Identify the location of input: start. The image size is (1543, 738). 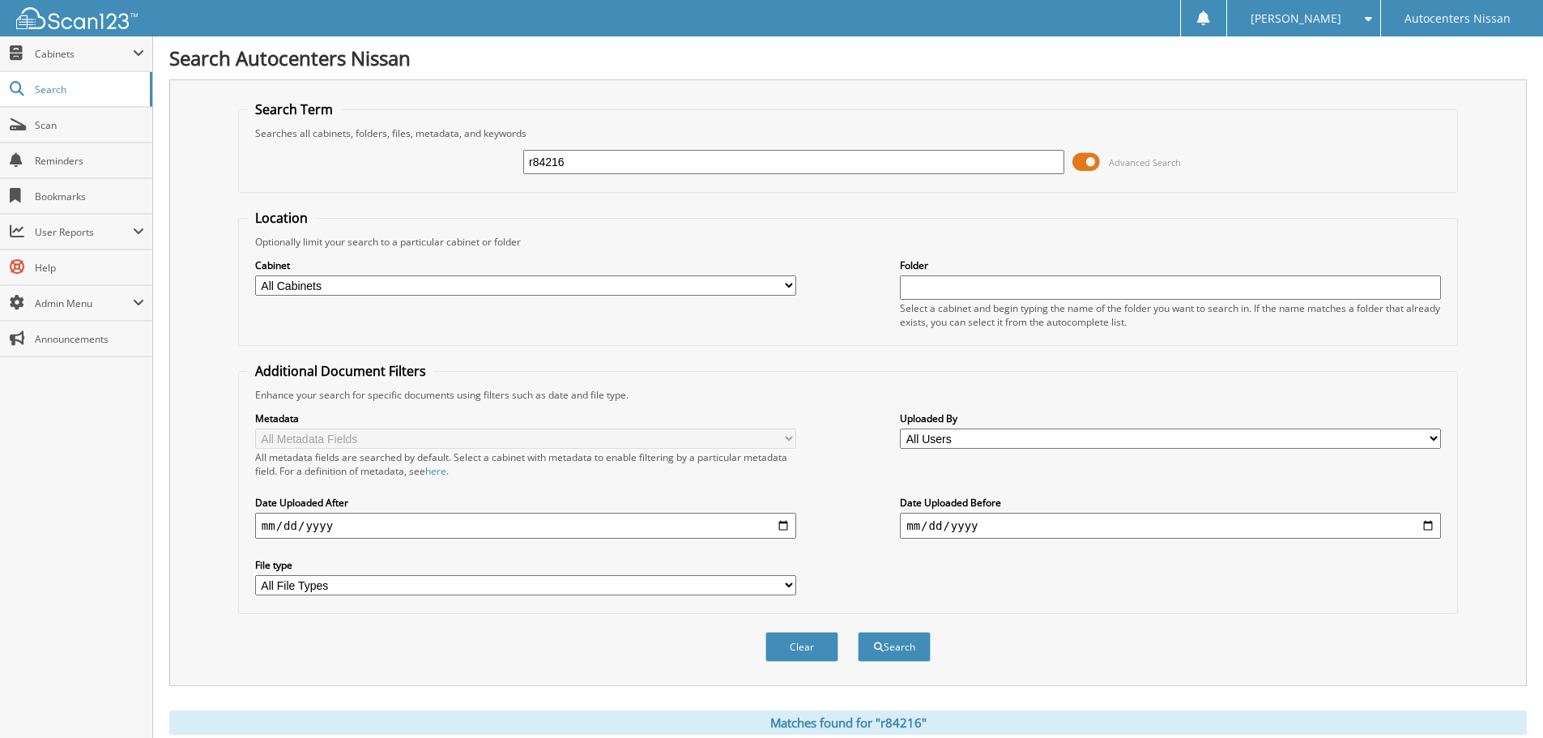
(526, 526).